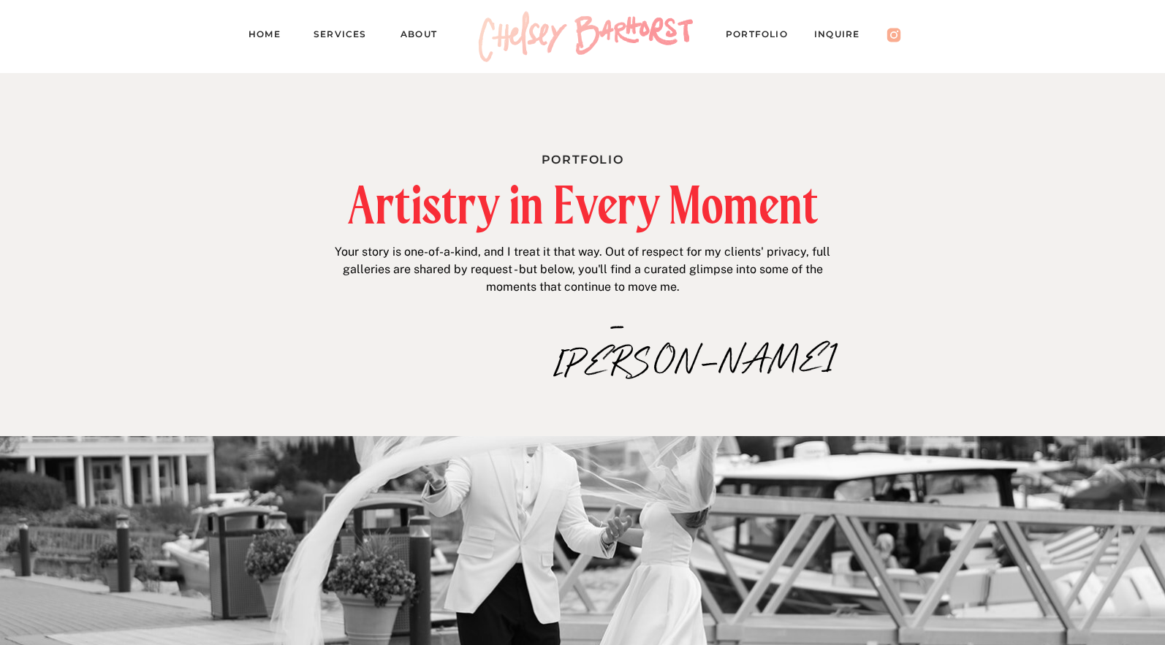  Describe the element at coordinates (346, 37) in the screenshot. I see `nav: Services` at that location.